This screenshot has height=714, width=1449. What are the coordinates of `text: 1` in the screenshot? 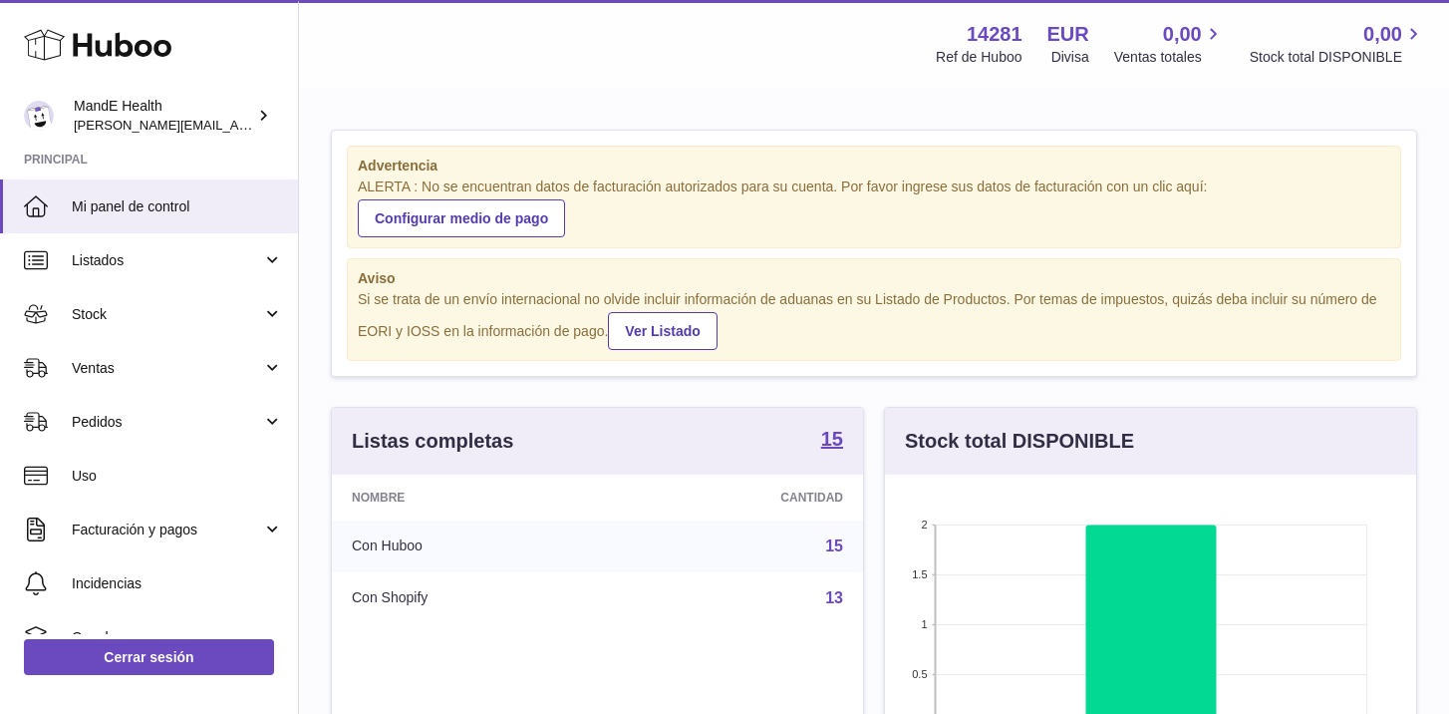 It's located at (924, 624).